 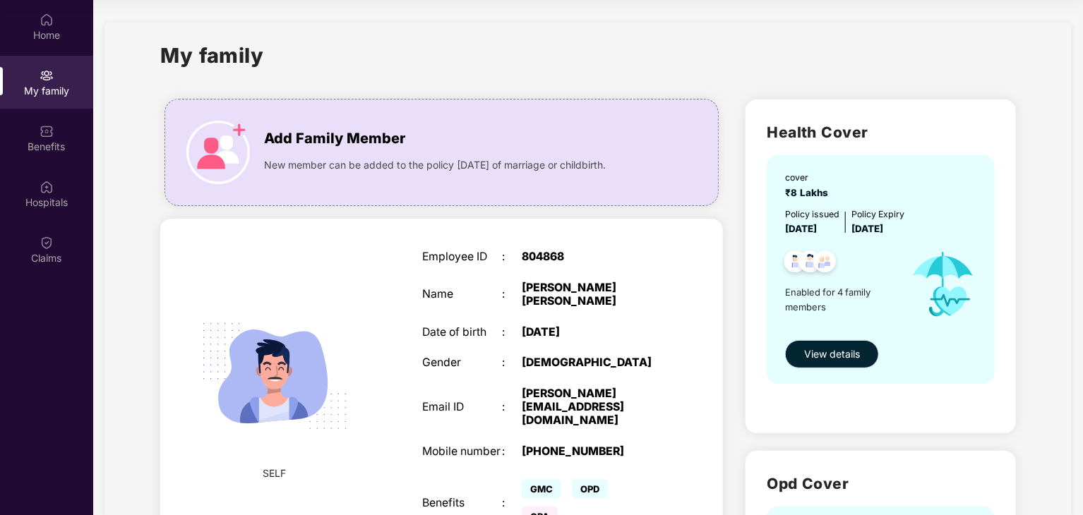 What do you see at coordinates (47, 187) in the screenshot?
I see `img: svg+xml;base64,PHN2ZyBpZD0iSG9zcGl0YWxzIiB4bWxucz0iaHR0cDovL3d3dy53My5vcmcvMjAwMC9zdmciIHdpZHRoPS...` at bounding box center [47, 187].